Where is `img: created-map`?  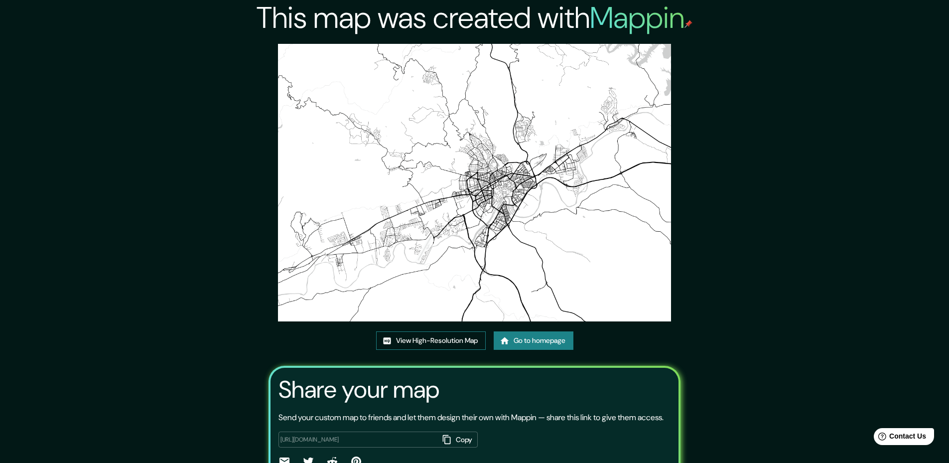
img: created-map is located at coordinates (474, 182).